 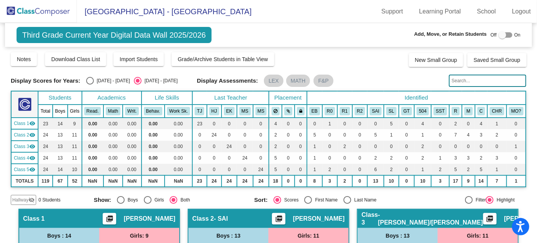 What do you see at coordinates (315, 181) in the screenshot?
I see `td: 8` at bounding box center [315, 181].